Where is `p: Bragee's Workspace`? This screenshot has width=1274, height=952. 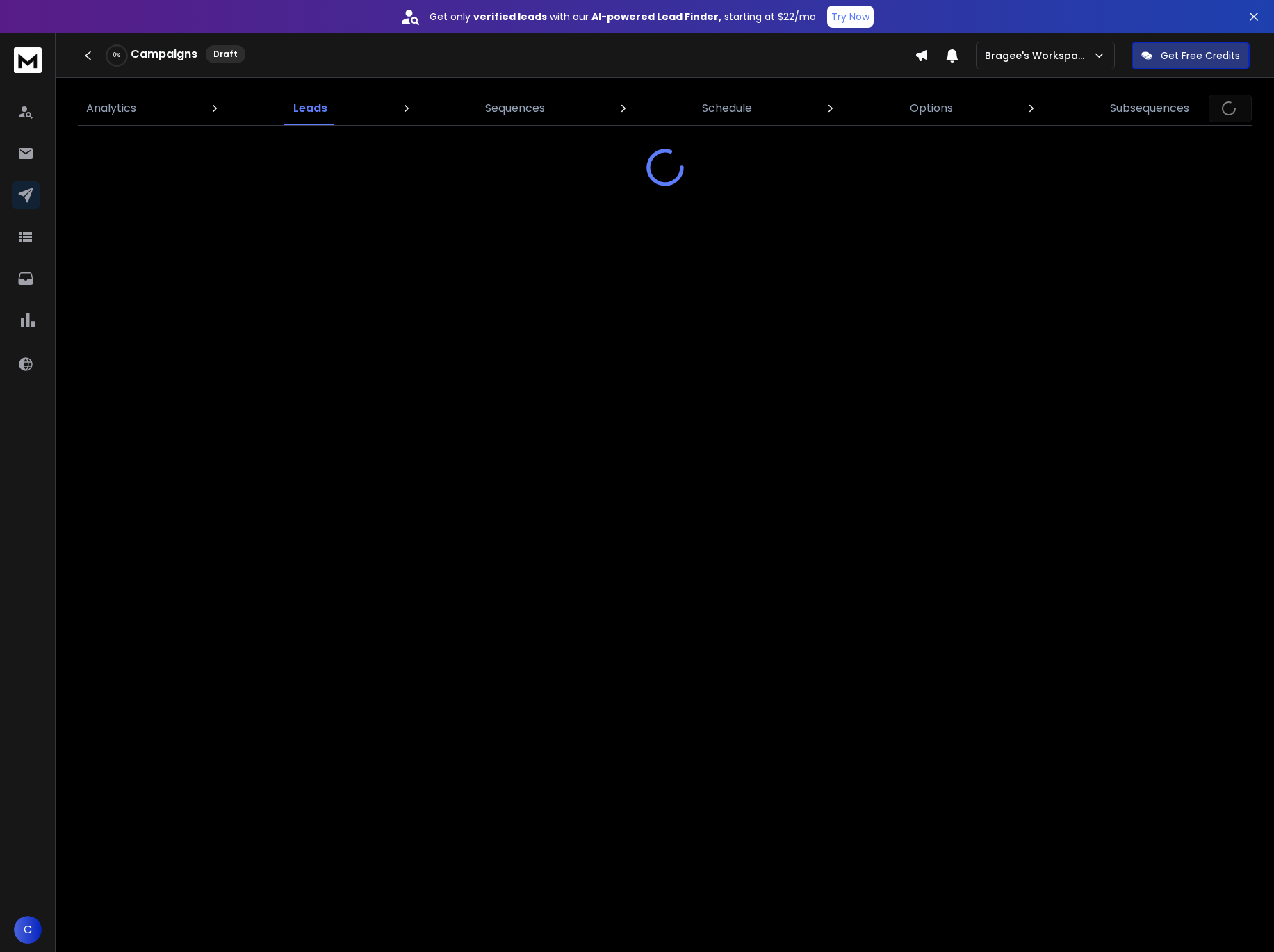 p: Bragee's Workspace is located at coordinates (1038, 56).